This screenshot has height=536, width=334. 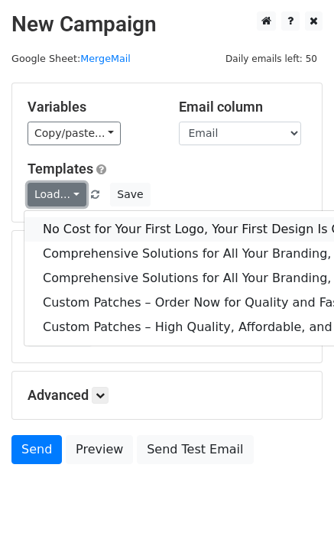 What do you see at coordinates (57, 194) in the screenshot?
I see `a: Load...` at bounding box center [57, 194].